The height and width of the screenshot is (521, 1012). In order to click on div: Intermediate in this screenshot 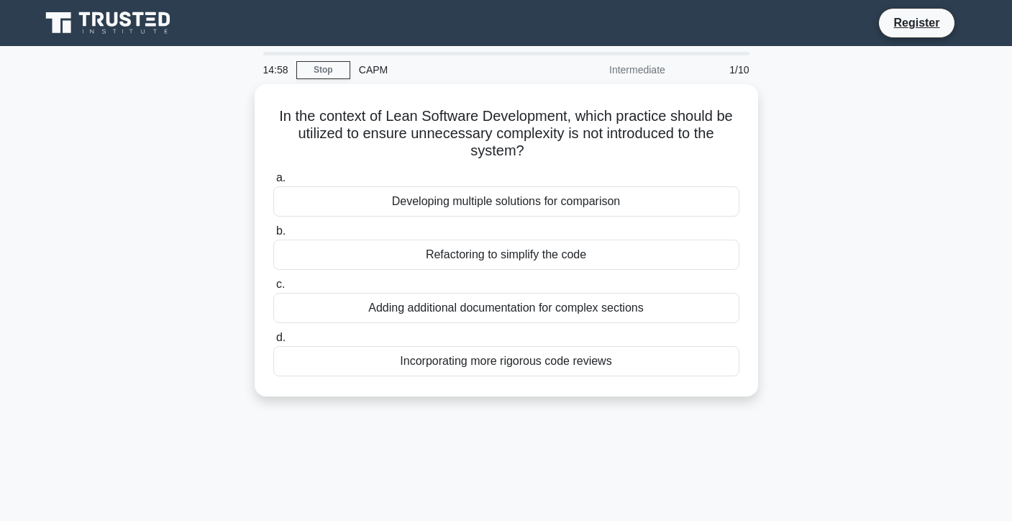, I will do `click(610, 70)`.